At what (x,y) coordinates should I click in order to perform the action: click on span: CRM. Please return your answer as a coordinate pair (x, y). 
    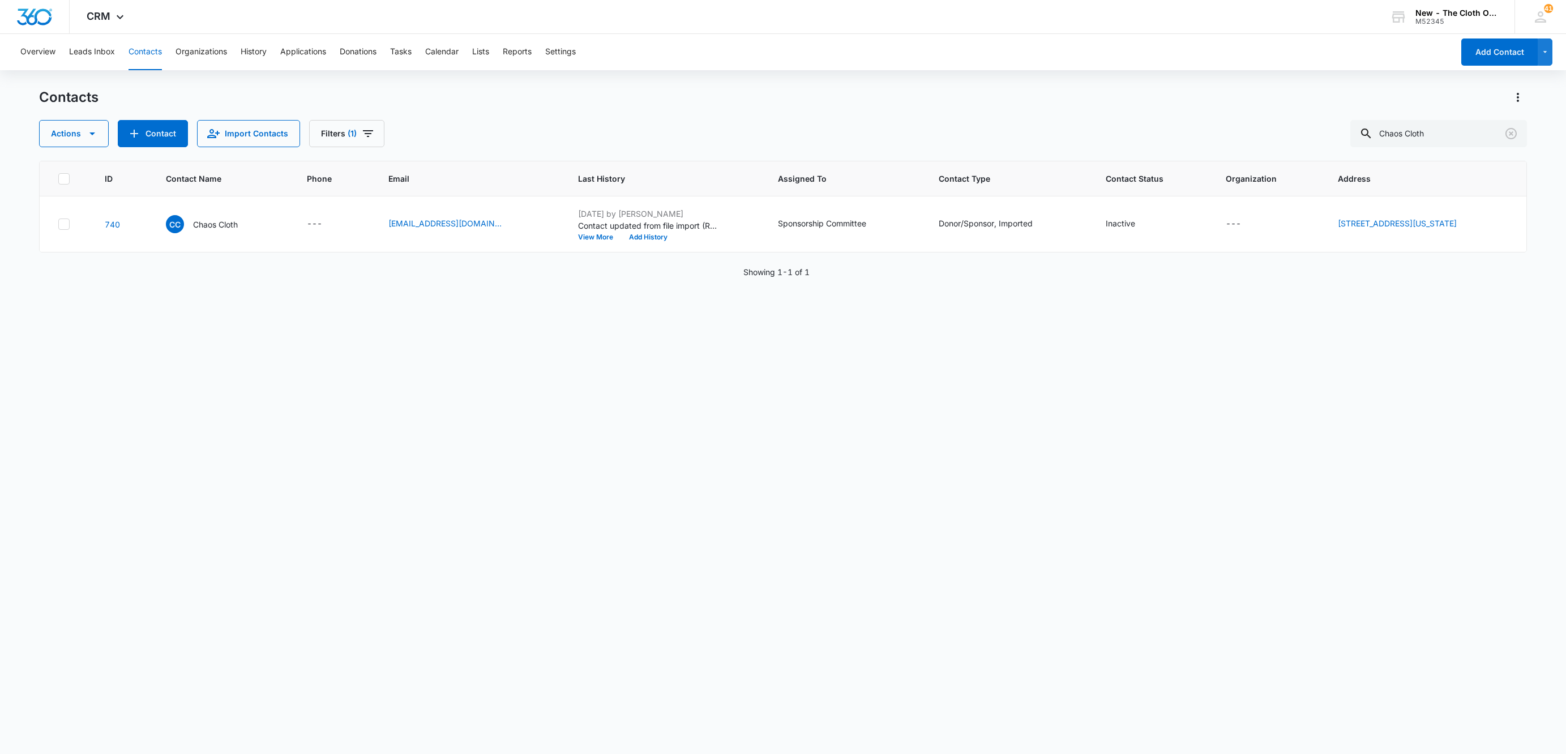
    Looking at the image, I should click on (99, 16).